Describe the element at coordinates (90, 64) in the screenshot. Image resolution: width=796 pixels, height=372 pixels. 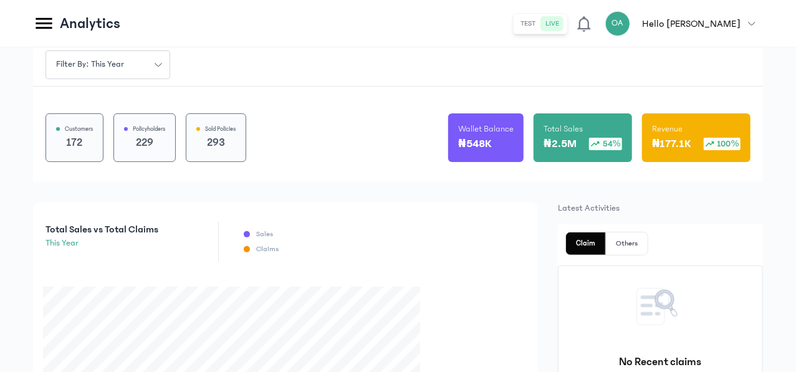
I see `span: Filter by: this year` at that location.